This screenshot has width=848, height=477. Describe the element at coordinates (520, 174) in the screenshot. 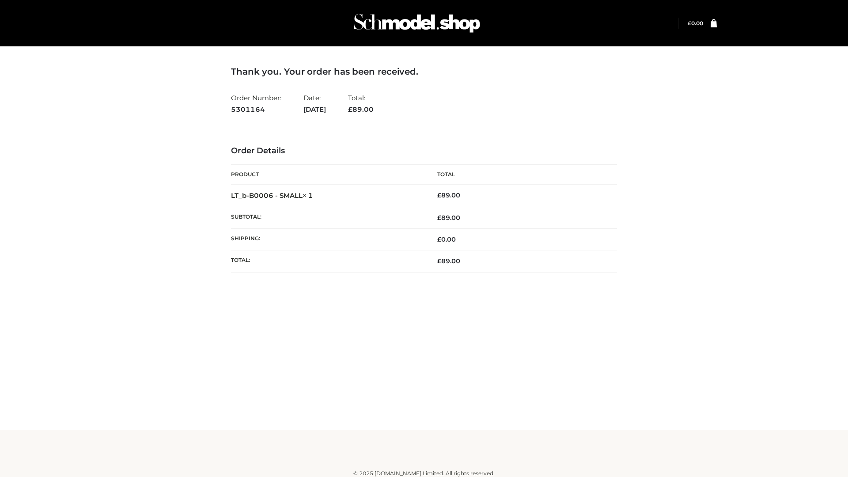

I see `th: Total` at that location.